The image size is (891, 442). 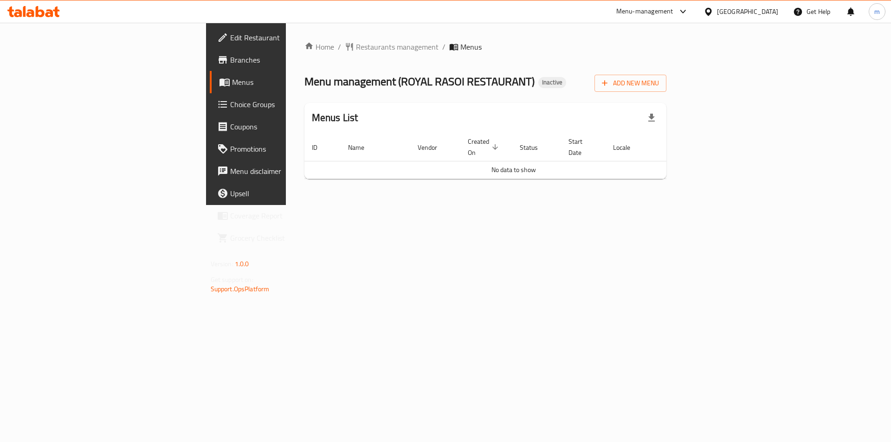 What do you see at coordinates (232, 280) in the screenshot?
I see `span: Get support on:` at bounding box center [232, 280].